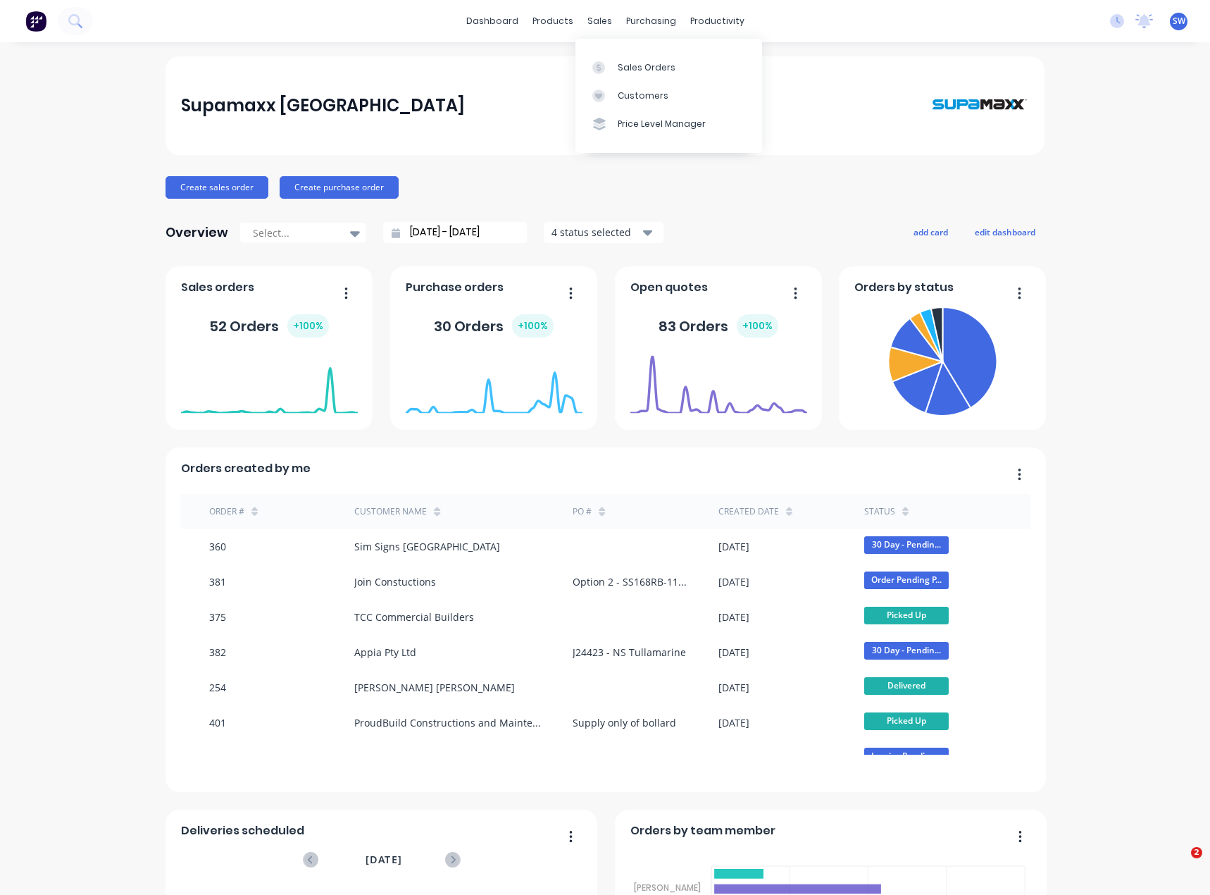 The height and width of the screenshot is (895, 1210). What do you see at coordinates (669, 96) in the screenshot?
I see `a: Customers` at bounding box center [669, 96].